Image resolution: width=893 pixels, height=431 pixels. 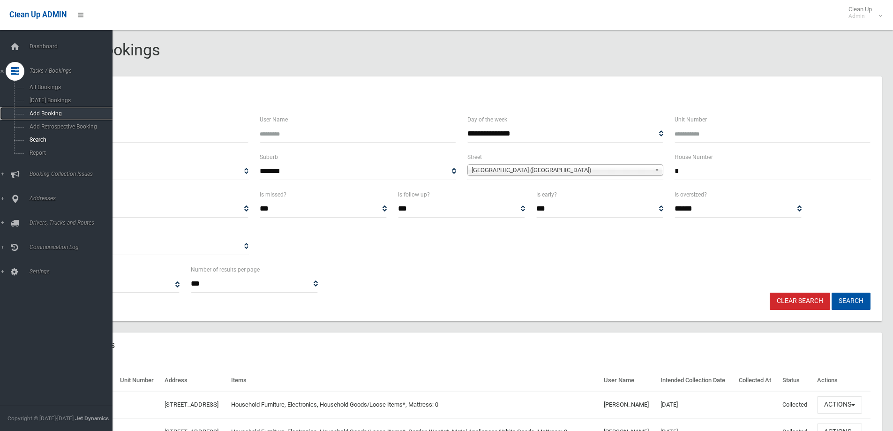 I want to click on label: Street, so click(x=475, y=157).